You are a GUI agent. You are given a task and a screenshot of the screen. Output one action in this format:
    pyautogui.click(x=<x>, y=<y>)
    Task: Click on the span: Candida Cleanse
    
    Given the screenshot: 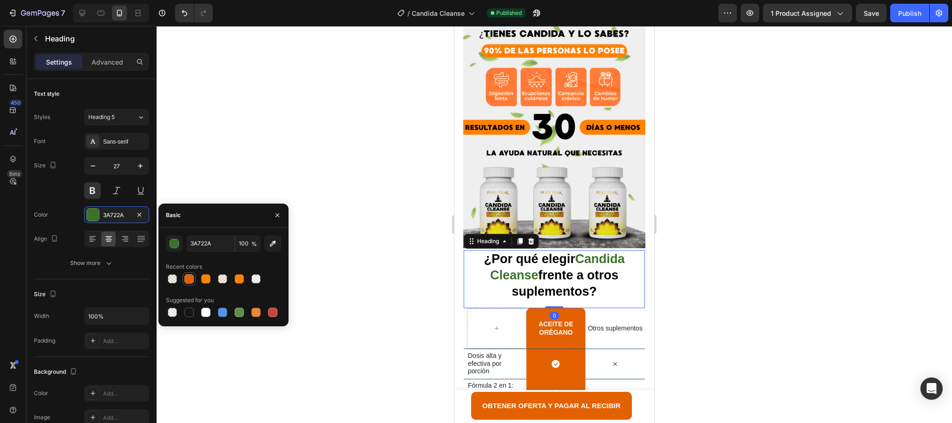 What is the action you would take?
    pyautogui.click(x=438, y=13)
    